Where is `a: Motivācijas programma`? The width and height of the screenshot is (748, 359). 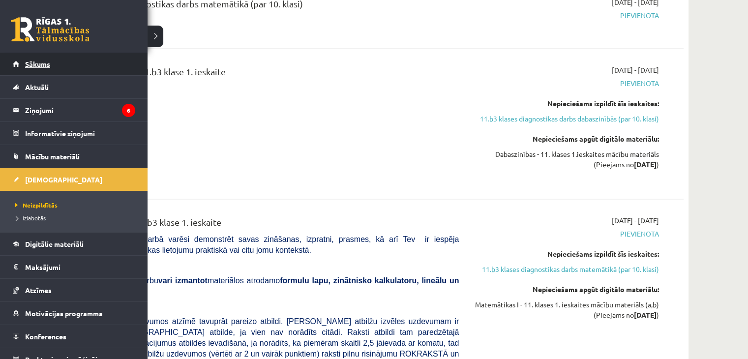 a: Motivācijas programma is located at coordinates (74, 313).